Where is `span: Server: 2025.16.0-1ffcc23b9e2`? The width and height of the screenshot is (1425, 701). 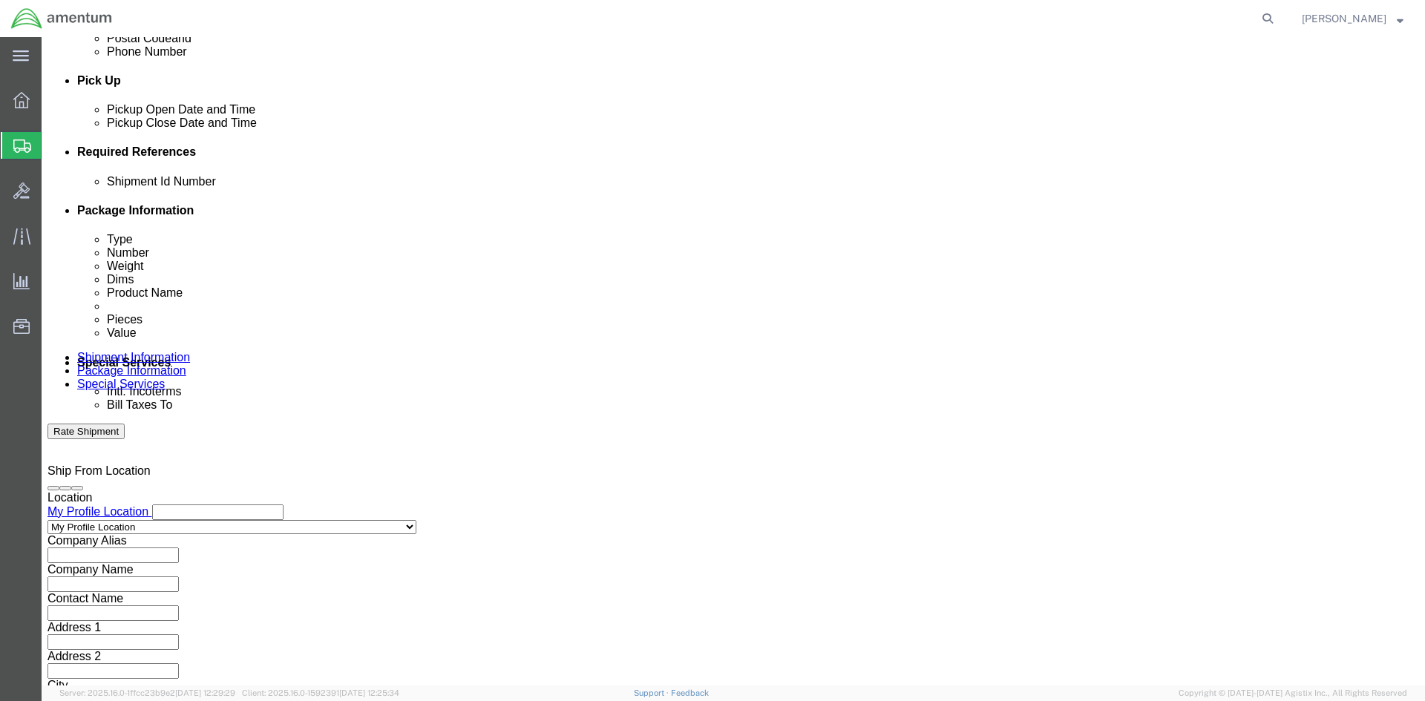 span: Server: 2025.16.0-1ffcc23b9e2 is located at coordinates (147, 693).